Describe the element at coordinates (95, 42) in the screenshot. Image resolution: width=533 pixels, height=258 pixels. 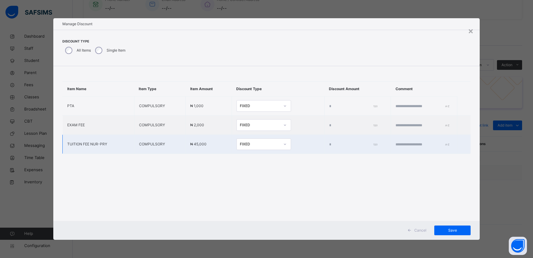
I see `span: Discount Type` at that location.